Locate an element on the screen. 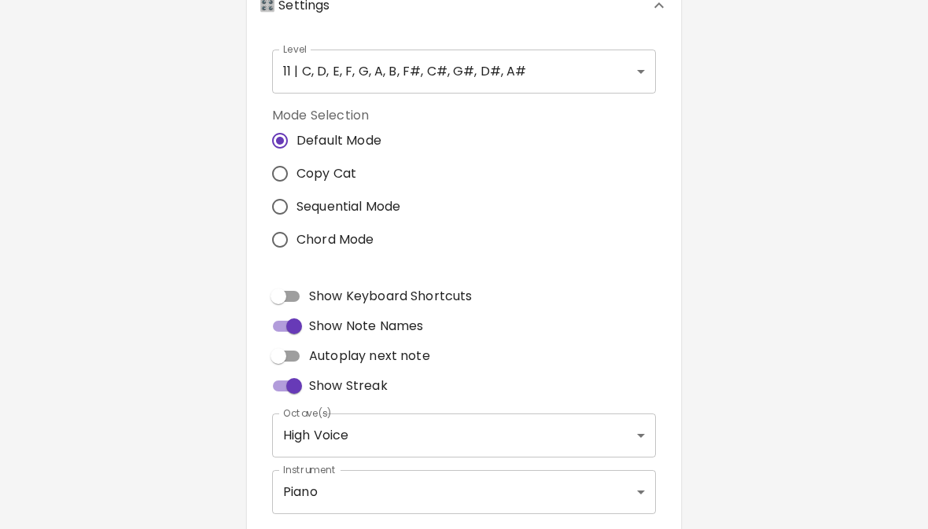  span: Show Note Names is located at coordinates (366, 326).